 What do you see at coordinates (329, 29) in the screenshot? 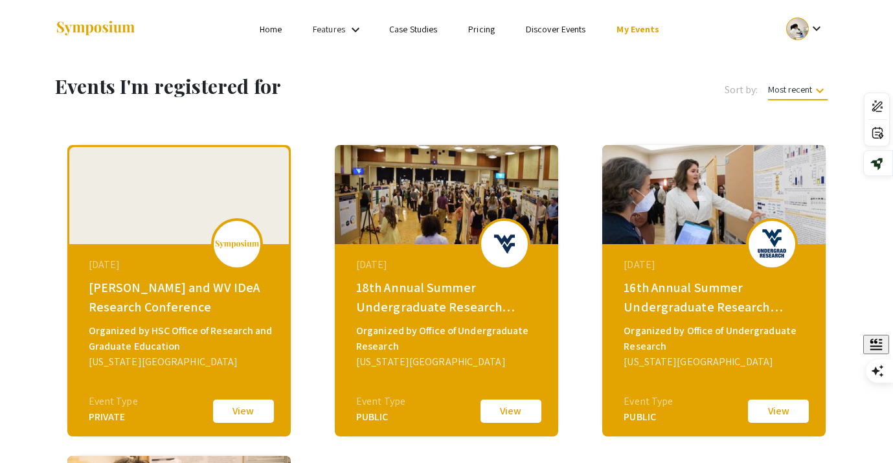
I see `a: Features` at bounding box center [329, 29].